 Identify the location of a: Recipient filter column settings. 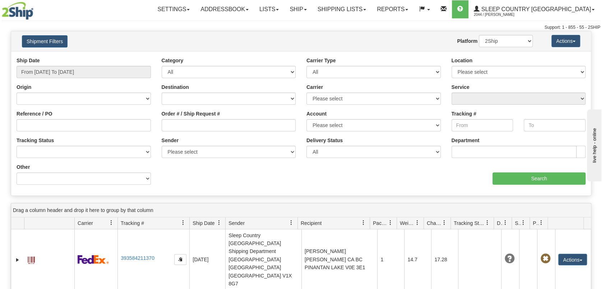
(364, 222).